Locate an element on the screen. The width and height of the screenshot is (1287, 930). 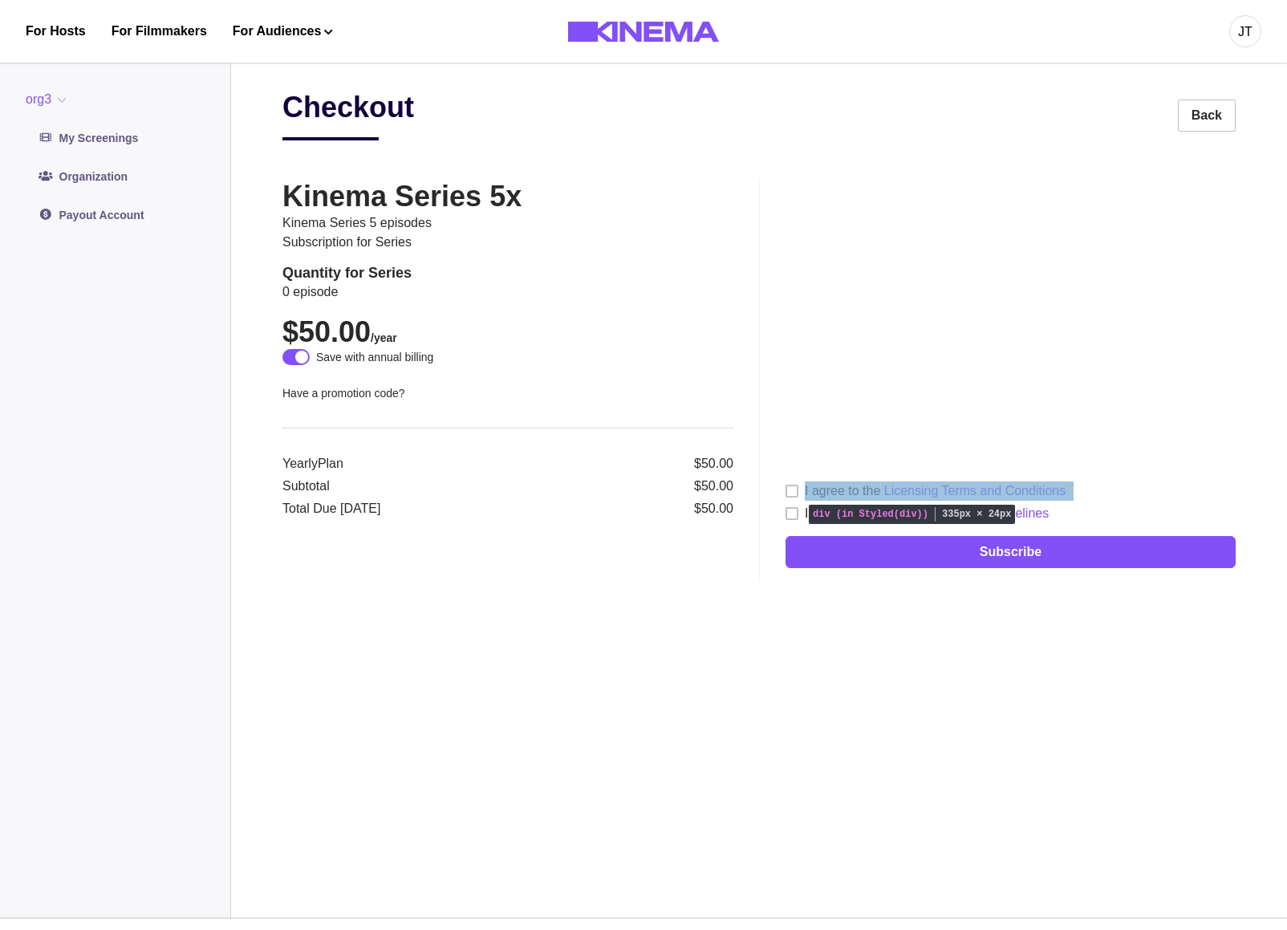
button: Subscribe is located at coordinates (1010, 552).